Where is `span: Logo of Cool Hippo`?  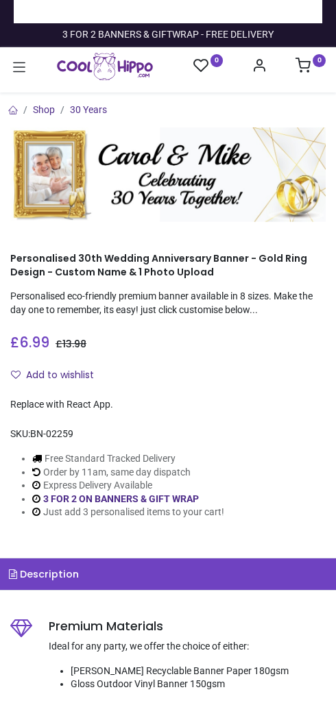
span: Logo of Cool Hippo is located at coordinates (105, 66).